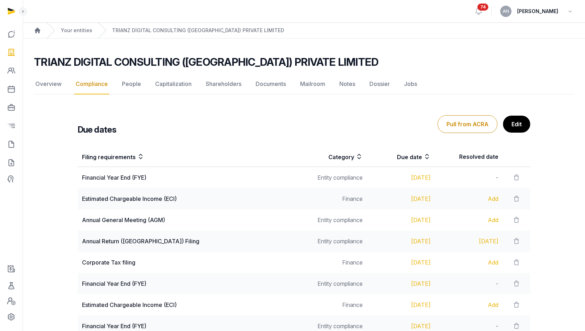 The width and height of the screenshot is (585, 331). I want to click on span: 74, so click(483, 7).